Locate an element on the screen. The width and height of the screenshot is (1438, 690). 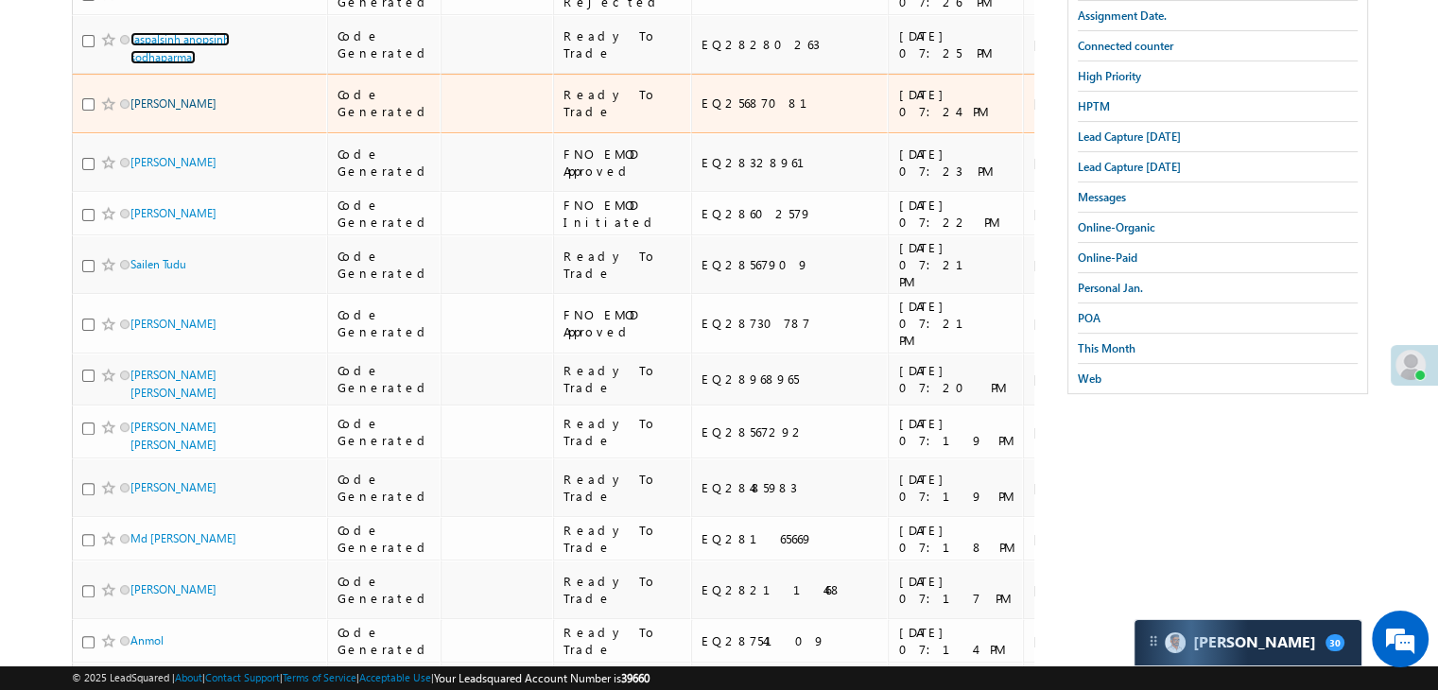
div: Minimize live chat window is located at coordinates (333, 32).